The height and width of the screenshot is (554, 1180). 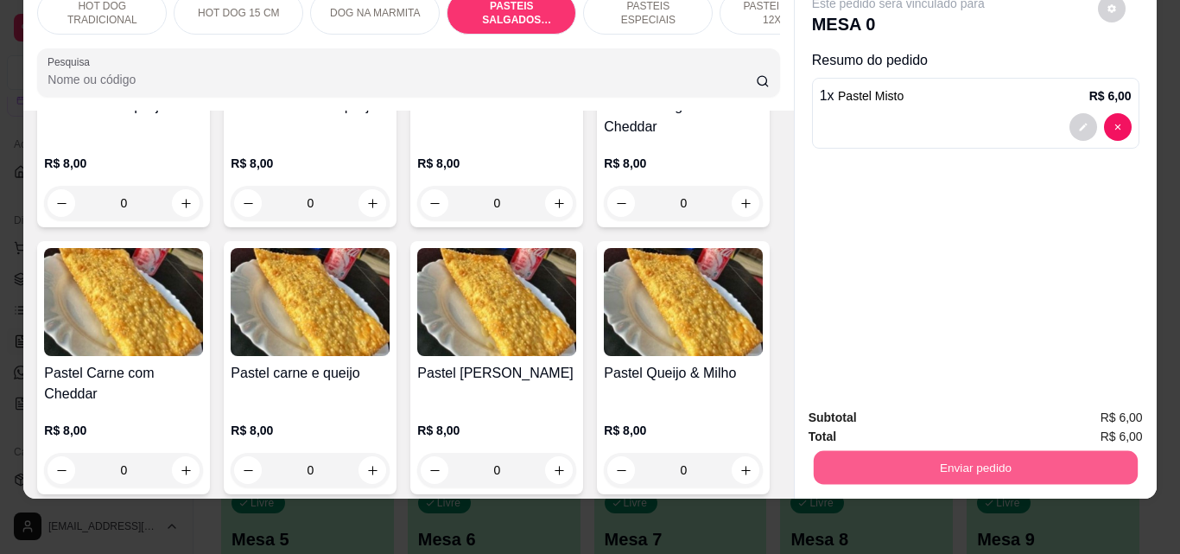 I want to click on p: R$ 6,00, so click(x=1110, y=96).